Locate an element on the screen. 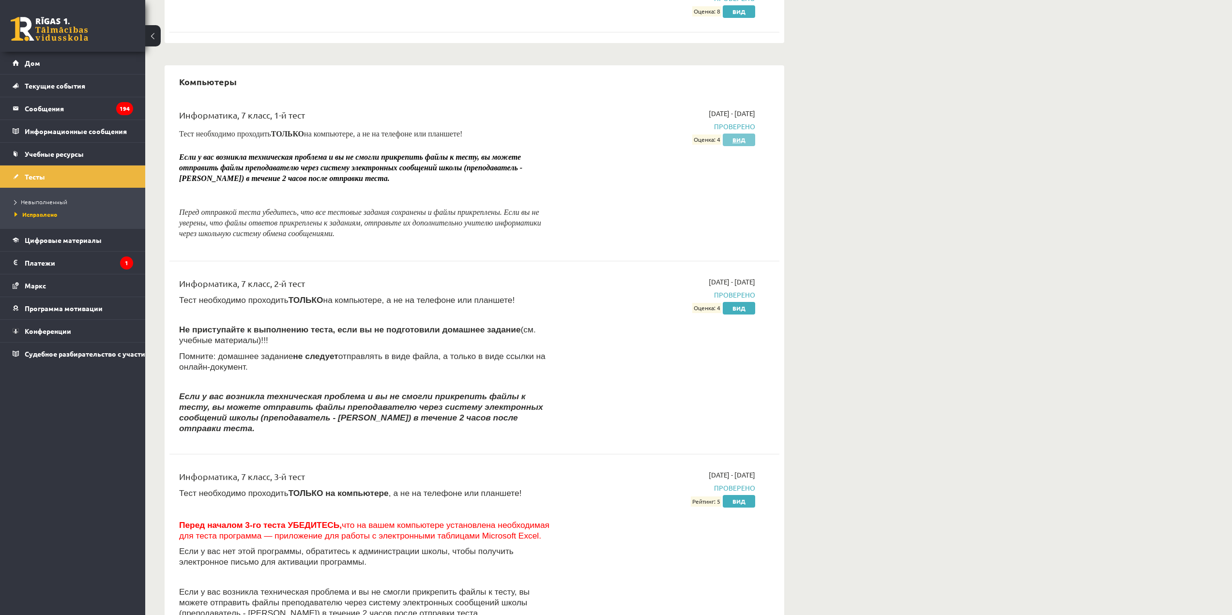 This screenshot has height=615, width=1232. font: Платежи is located at coordinates (40, 263).